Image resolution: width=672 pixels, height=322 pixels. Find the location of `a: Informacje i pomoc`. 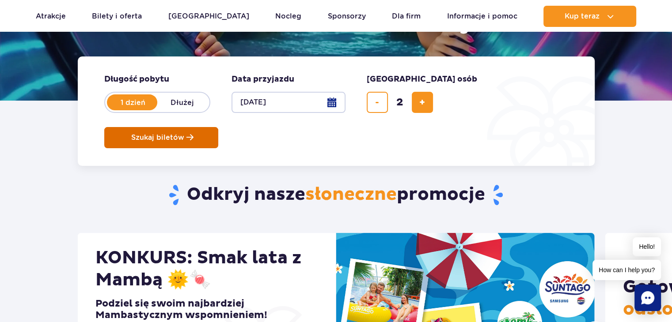

a: Informacje i pomoc is located at coordinates (482, 16).